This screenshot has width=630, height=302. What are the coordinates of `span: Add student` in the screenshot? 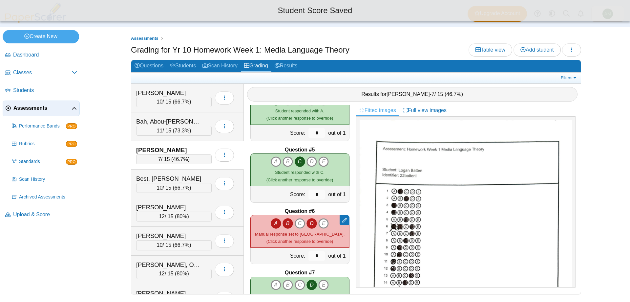 It's located at (537, 50).